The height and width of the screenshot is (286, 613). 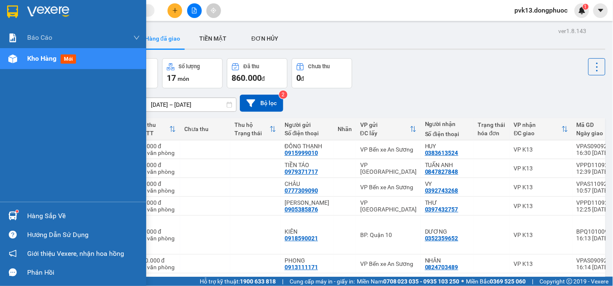 I want to click on button: caret-down, so click(x=601, y=10).